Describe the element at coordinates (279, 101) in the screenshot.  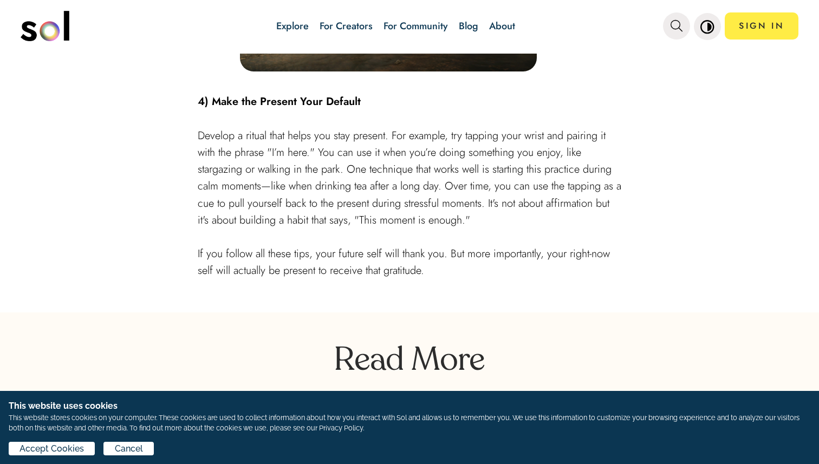
I see `strong: 4) Make the Present Your Default` at that location.